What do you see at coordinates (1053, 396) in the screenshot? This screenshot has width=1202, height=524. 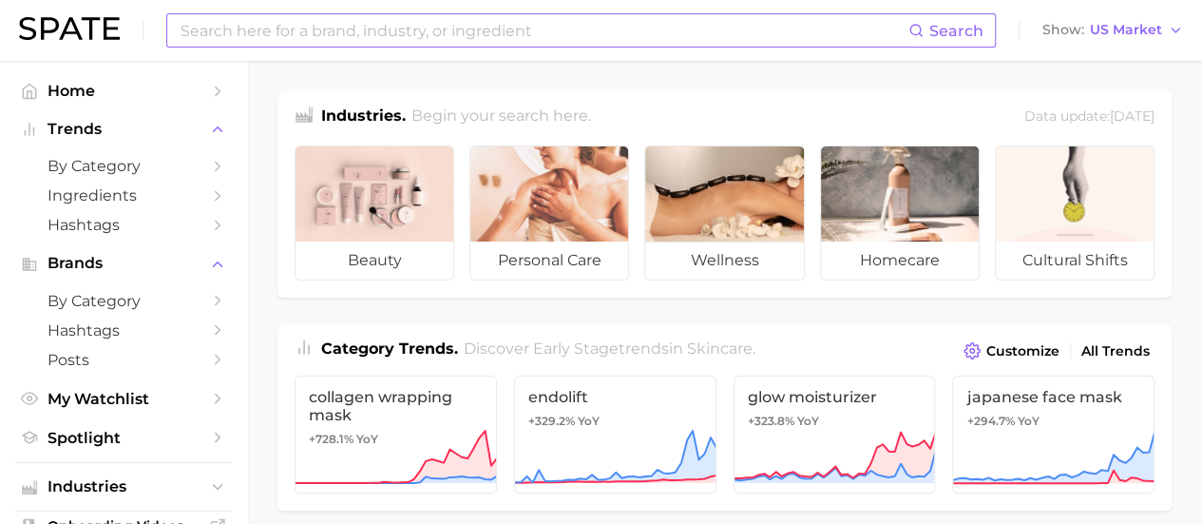 I see `span: japanese face mask` at bounding box center [1053, 396].